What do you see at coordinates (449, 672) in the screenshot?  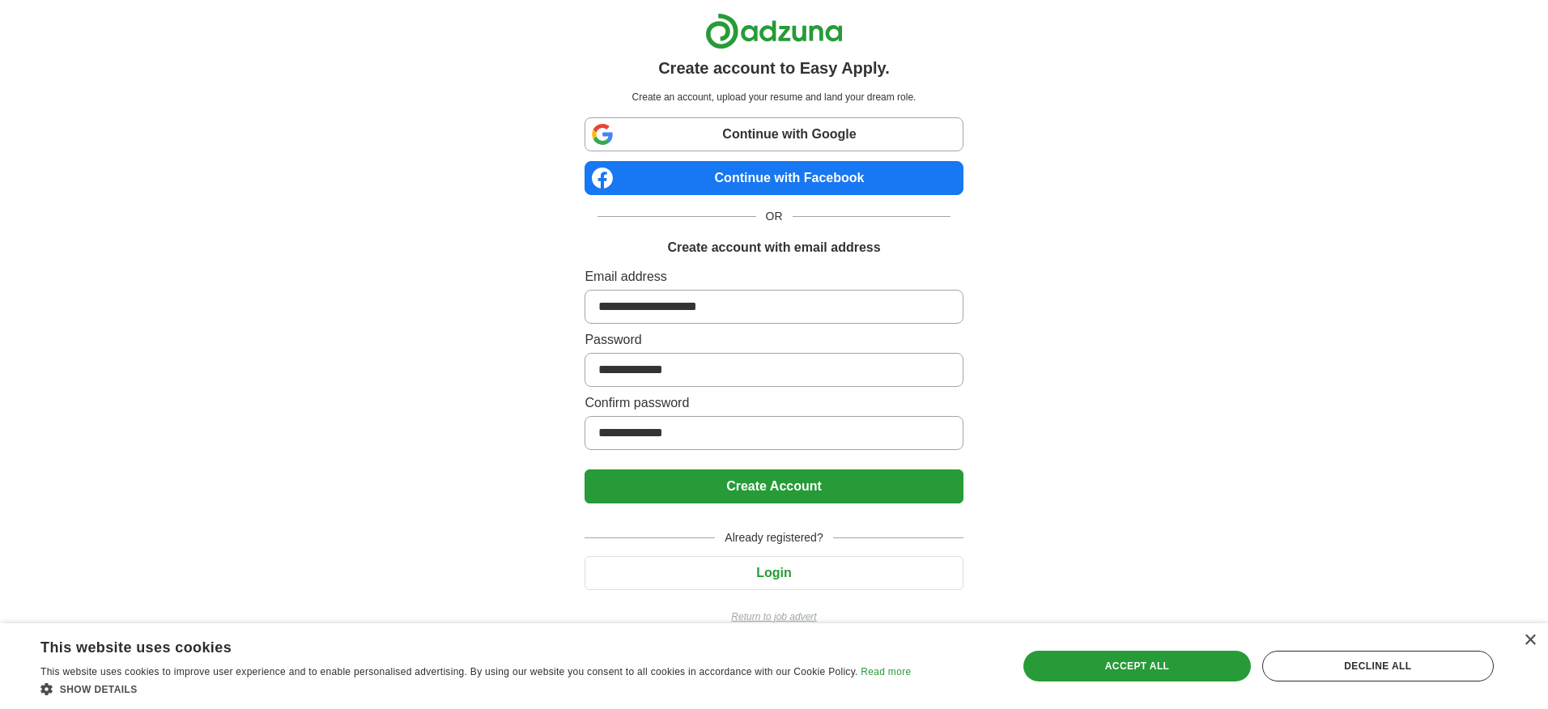 I see `span: This website uses cookies to improve user experience and to enable personalised advertising. By u...` at bounding box center [449, 672].